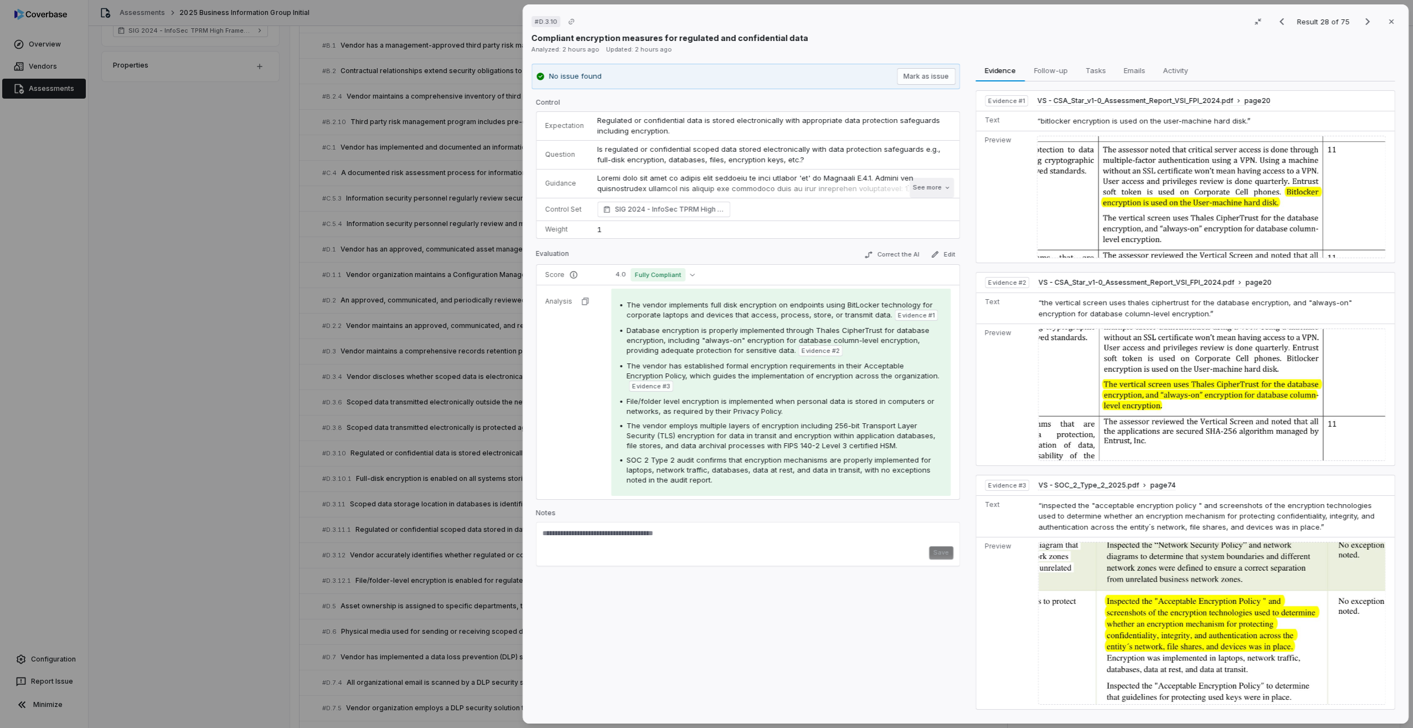 The height and width of the screenshot is (728, 1413). What do you see at coordinates (572, 275) in the screenshot?
I see `p: Score` at bounding box center [572, 275].